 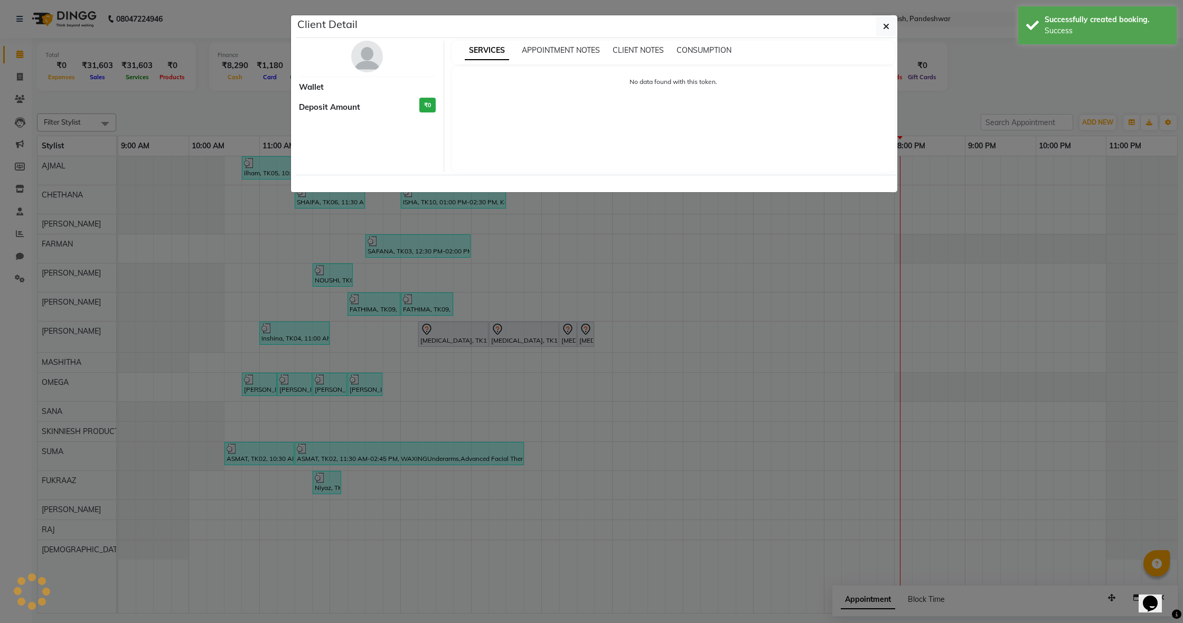 I want to click on span: Deposit Amount, so click(x=330, y=107).